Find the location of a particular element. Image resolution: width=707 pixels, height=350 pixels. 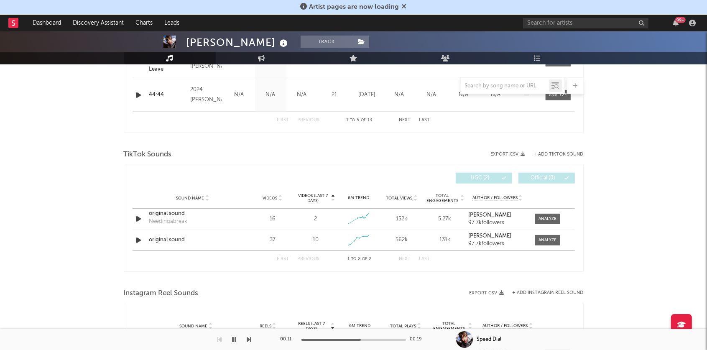

div: Speed Dial is located at coordinates (489, 340).